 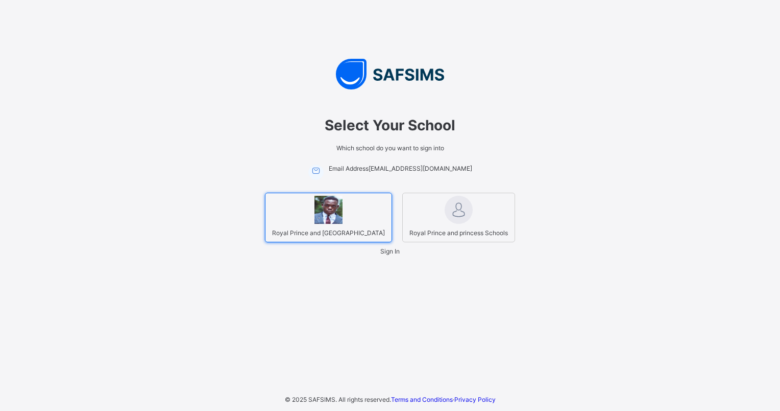 What do you see at coordinates (338, 399) in the screenshot?
I see `span: © 2025 SAFSIMS. All rights reserved.` at bounding box center [338, 399].